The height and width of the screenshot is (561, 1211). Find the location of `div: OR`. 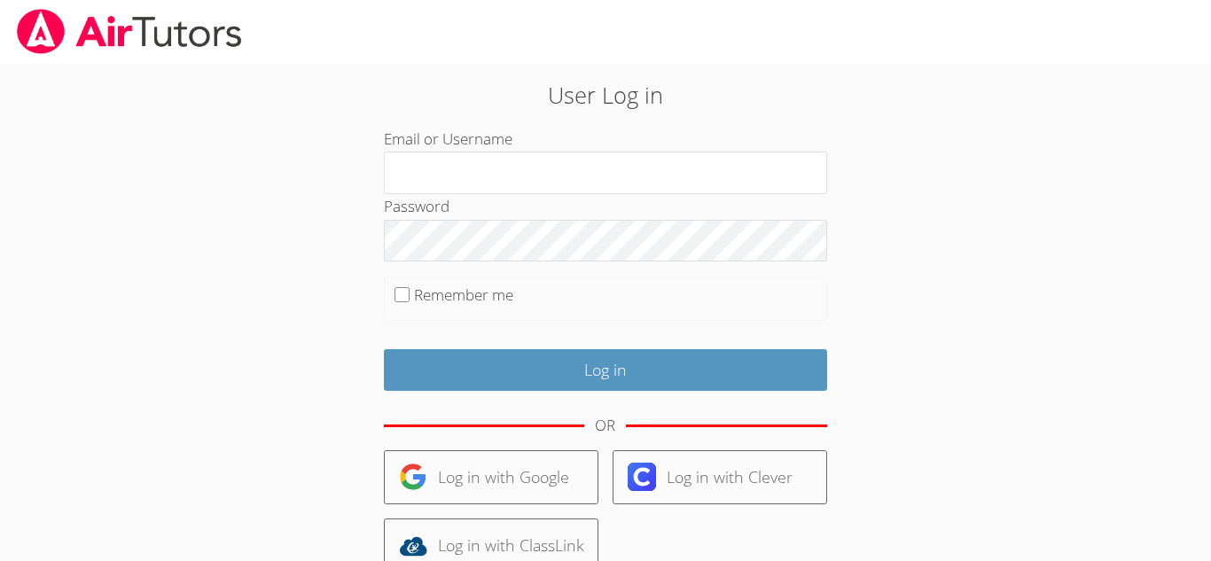

div: OR is located at coordinates (604, 425).